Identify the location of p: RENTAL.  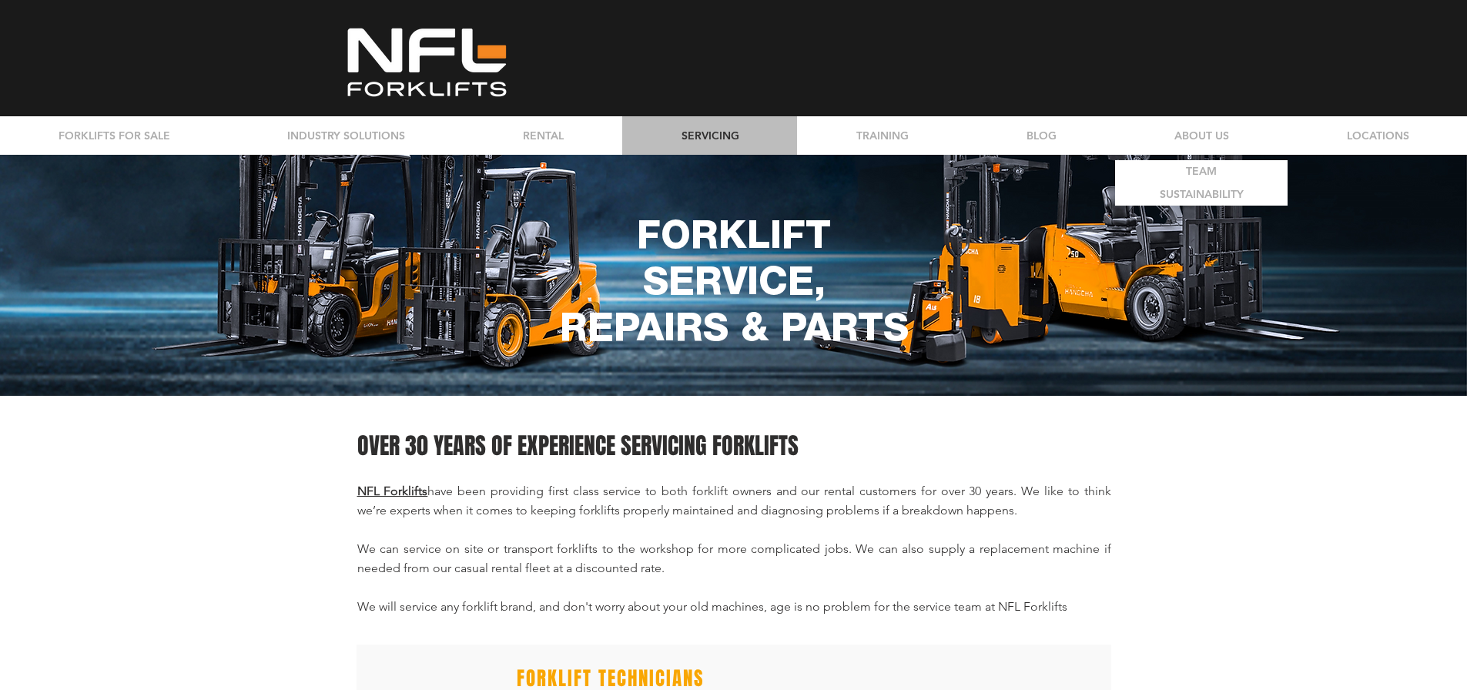
(543, 135).